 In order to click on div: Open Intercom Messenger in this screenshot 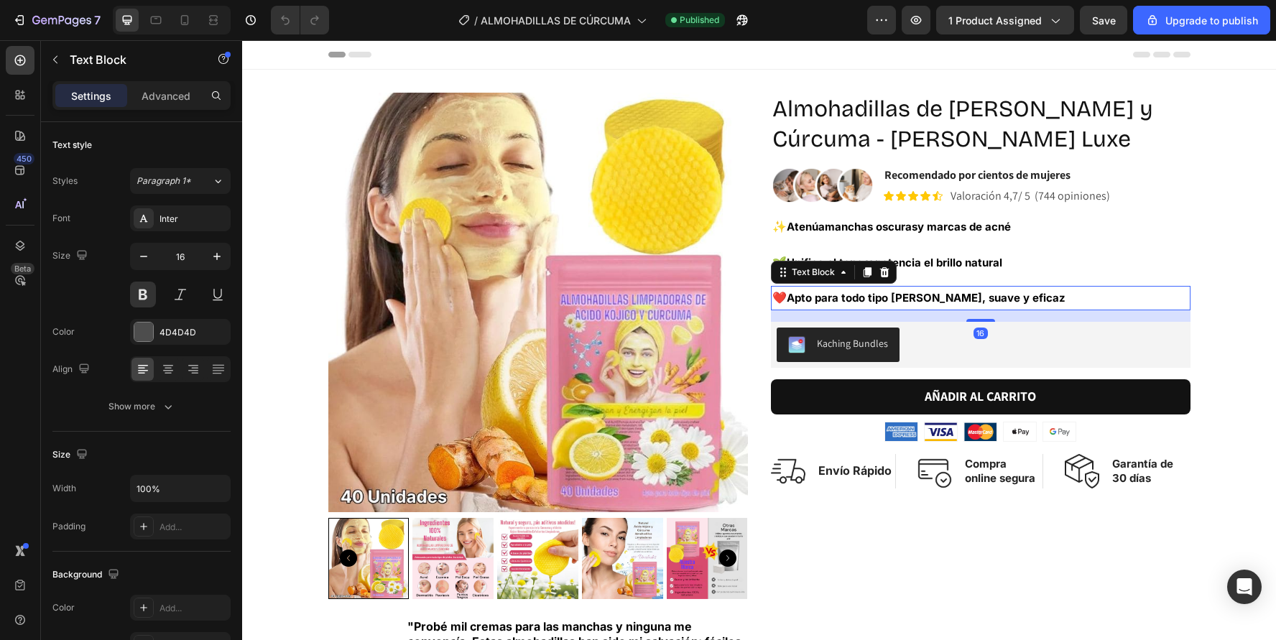, I will do `click(1244, 587)`.